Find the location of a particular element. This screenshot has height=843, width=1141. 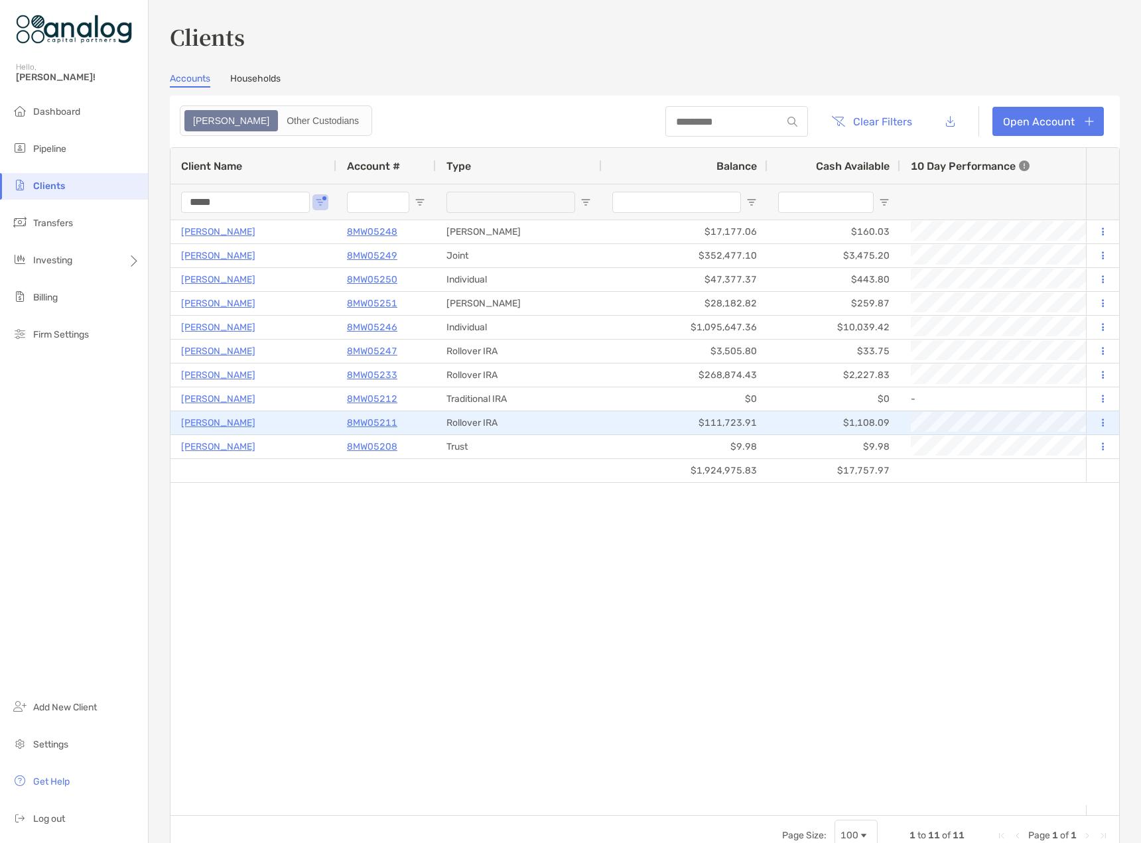

div: Last Page is located at coordinates (1103, 836).